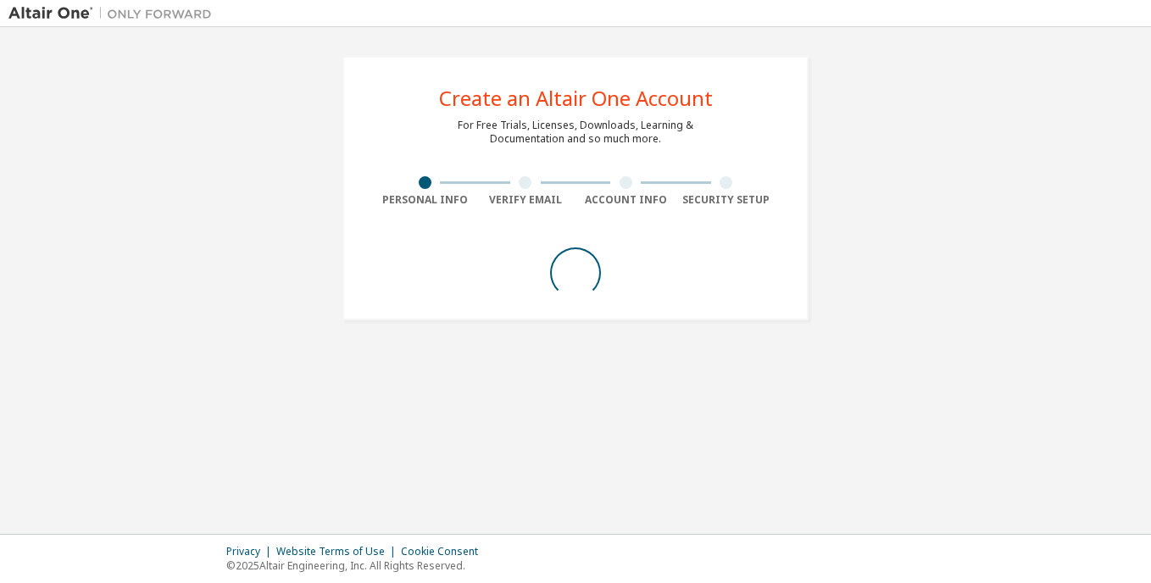 This screenshot has height=583, width=1151. Describe the element at coordinates (424, 200) in the screenshot. I see `div: Personal Info` at that location.